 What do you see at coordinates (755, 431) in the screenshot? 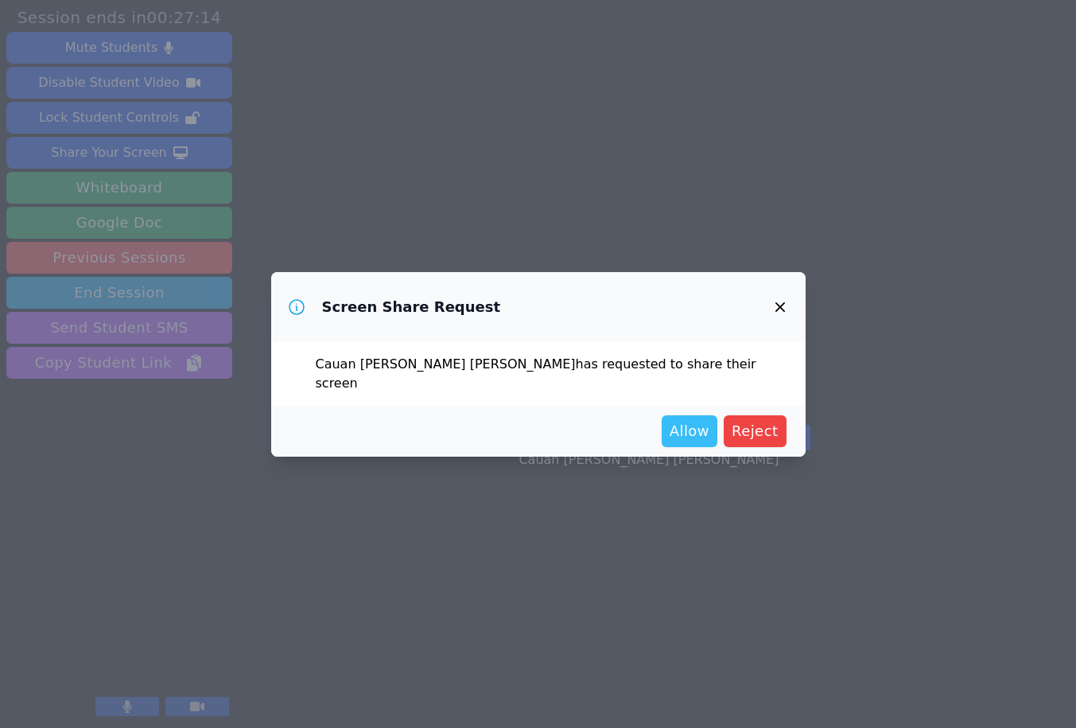
I see `button: Reject` at bounding box center [755, 431].